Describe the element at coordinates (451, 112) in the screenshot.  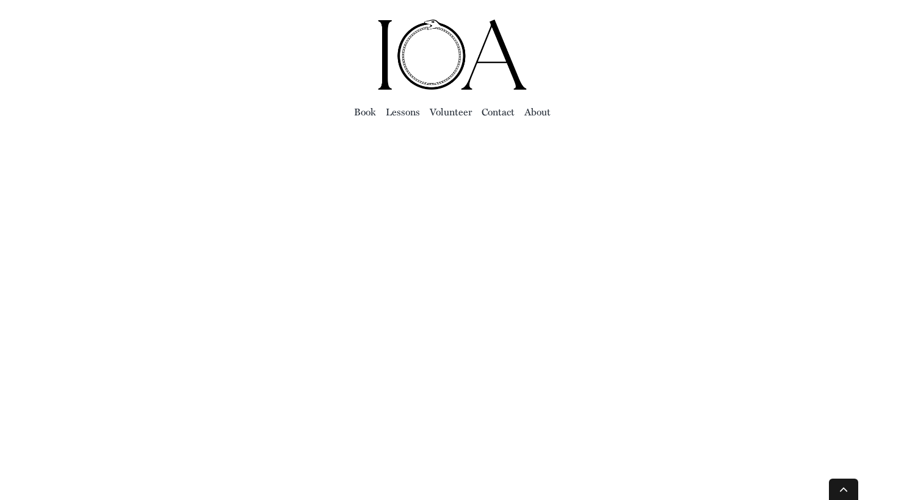
I see `a: Vol­un­teer` at that location.